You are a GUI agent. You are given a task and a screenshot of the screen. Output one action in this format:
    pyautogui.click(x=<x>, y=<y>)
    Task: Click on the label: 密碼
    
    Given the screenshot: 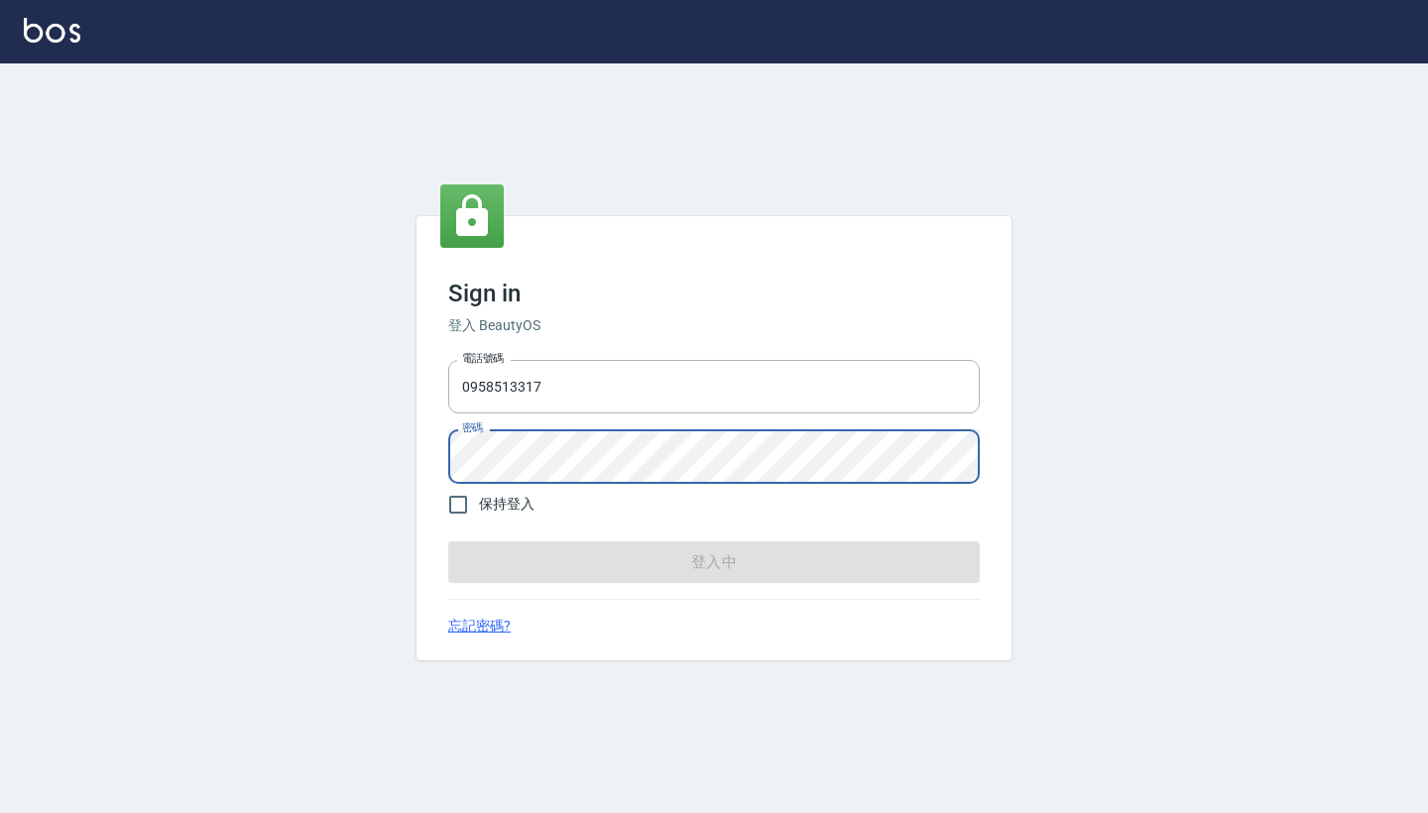 What is the action you would take?
    pyautogui.click(x=472, y=427)
    